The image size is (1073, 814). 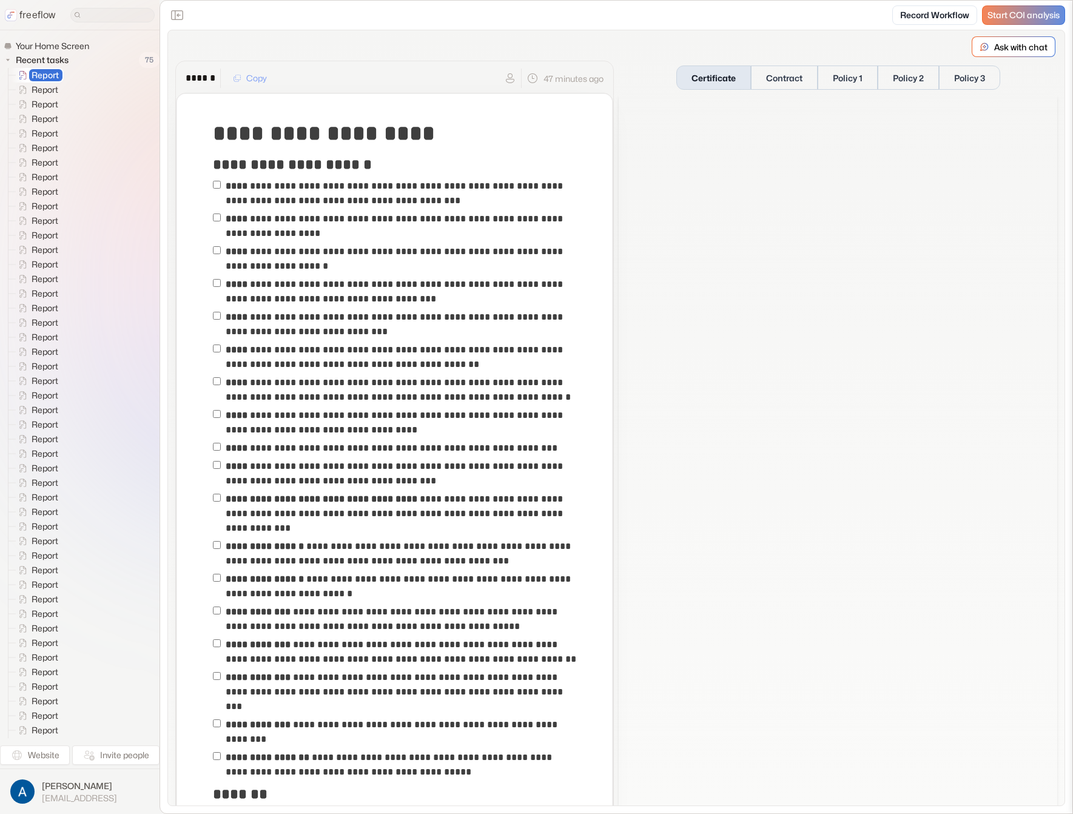 What do you see at coordinates (177, 15) in the screenshot?
I see `button: Close the sidebar` at bounding box center [177, 15].